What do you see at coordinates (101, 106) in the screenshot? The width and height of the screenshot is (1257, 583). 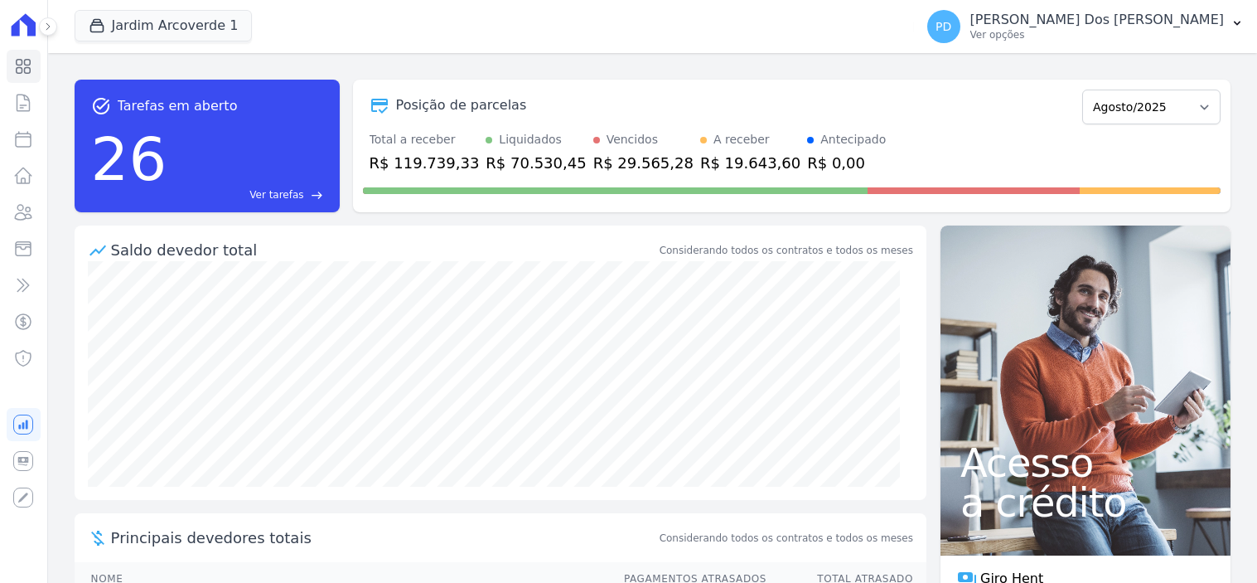 I see `span: task_alt` at bounding box center [101, 106].